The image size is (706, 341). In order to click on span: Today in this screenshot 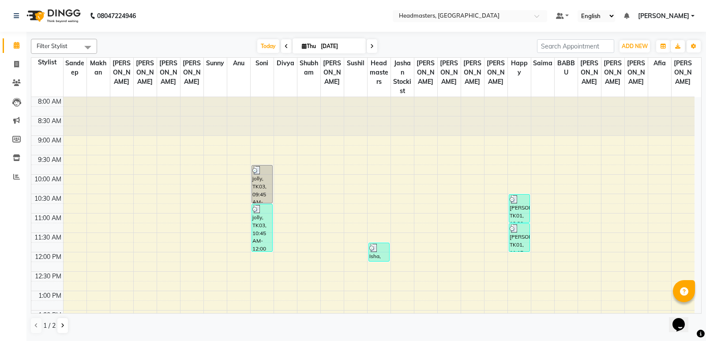, I will do `click(268, 46)`.